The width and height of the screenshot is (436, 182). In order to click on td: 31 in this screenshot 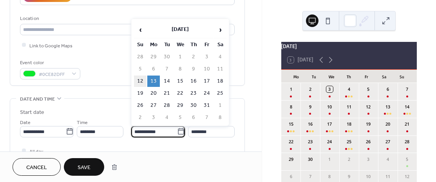, I will do `click(207, 105)`.